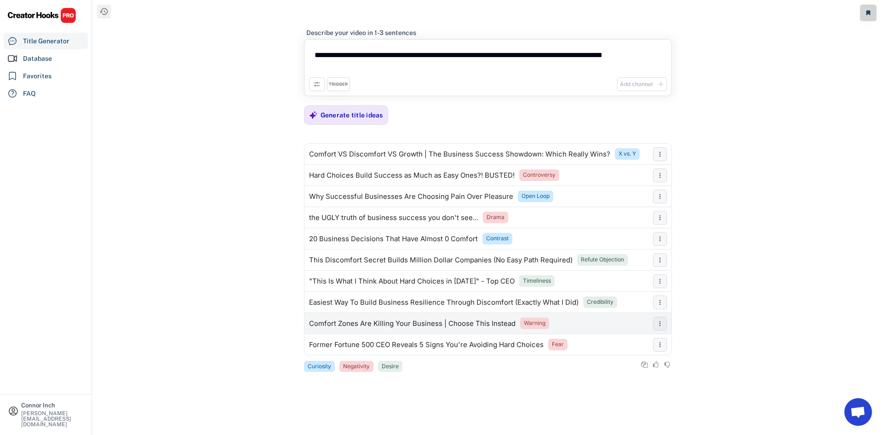 The height and width of the screenshot is (435, 883). Describe the element at coordinates (537, 281) in the screenshot. I see `div: Timeliness` at that location.